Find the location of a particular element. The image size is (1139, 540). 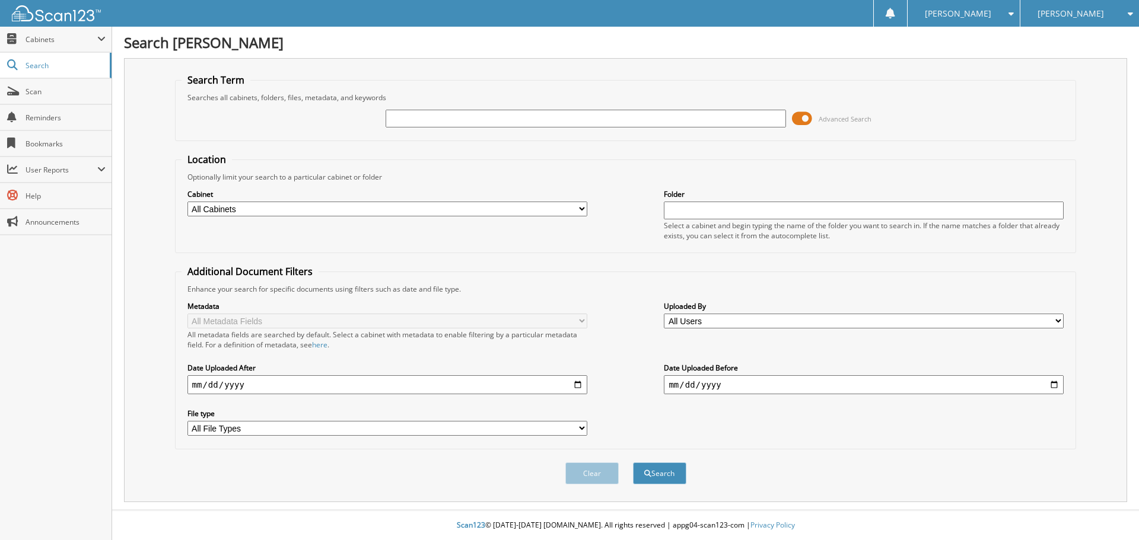

a: here is located at coordinates (320, 345).